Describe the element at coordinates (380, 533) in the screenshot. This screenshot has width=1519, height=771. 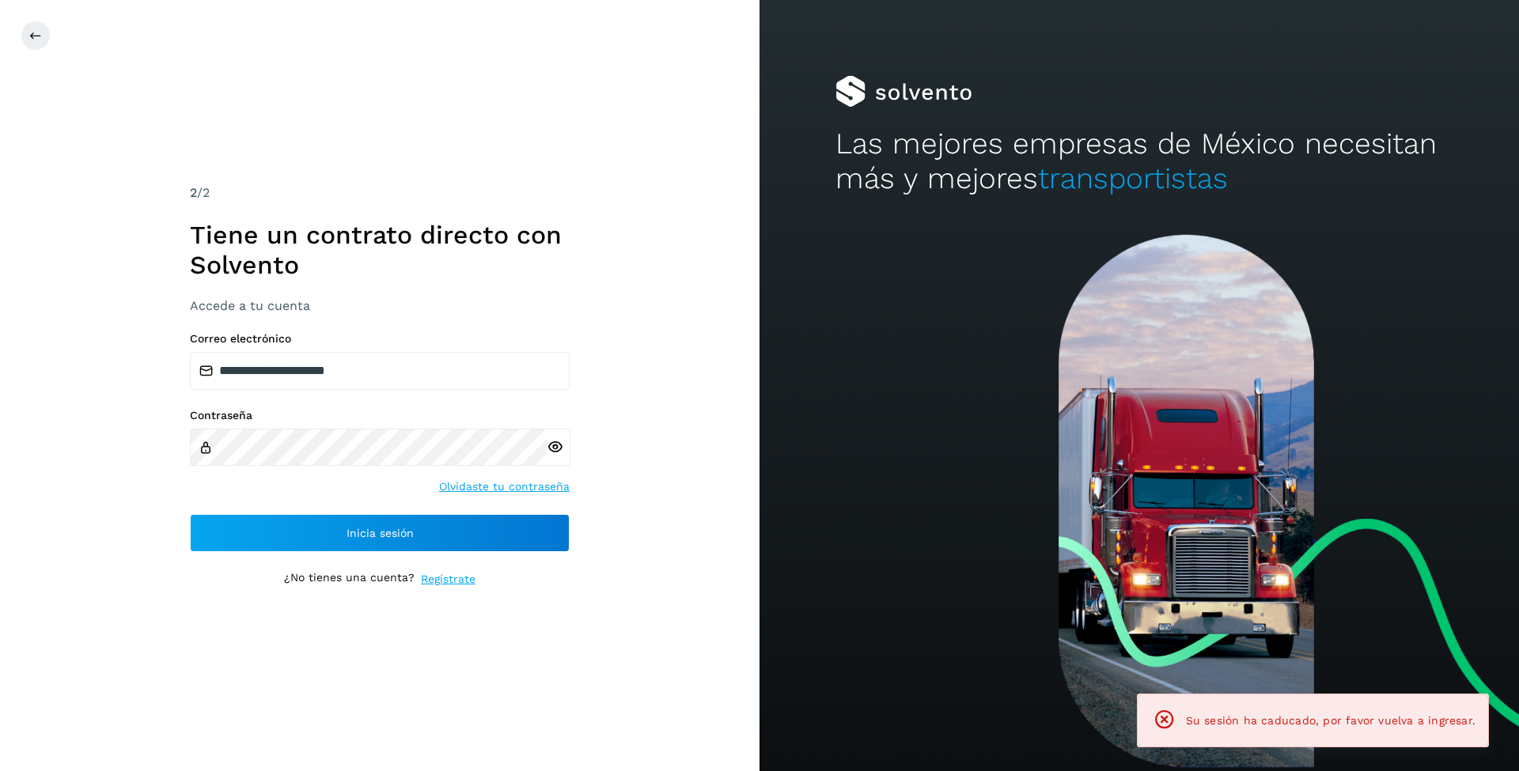
I see `button: Inicia sesión` at that location.